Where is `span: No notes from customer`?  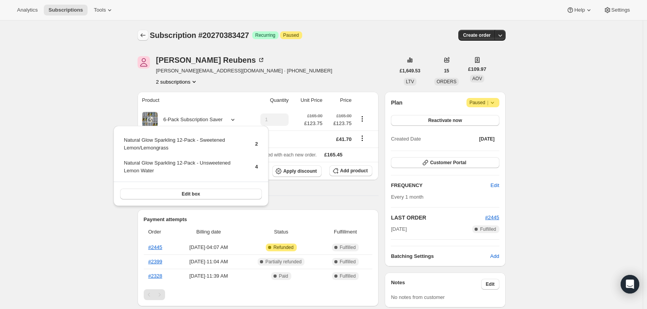
span: No notes from customer is located at coordinates (418, 297).